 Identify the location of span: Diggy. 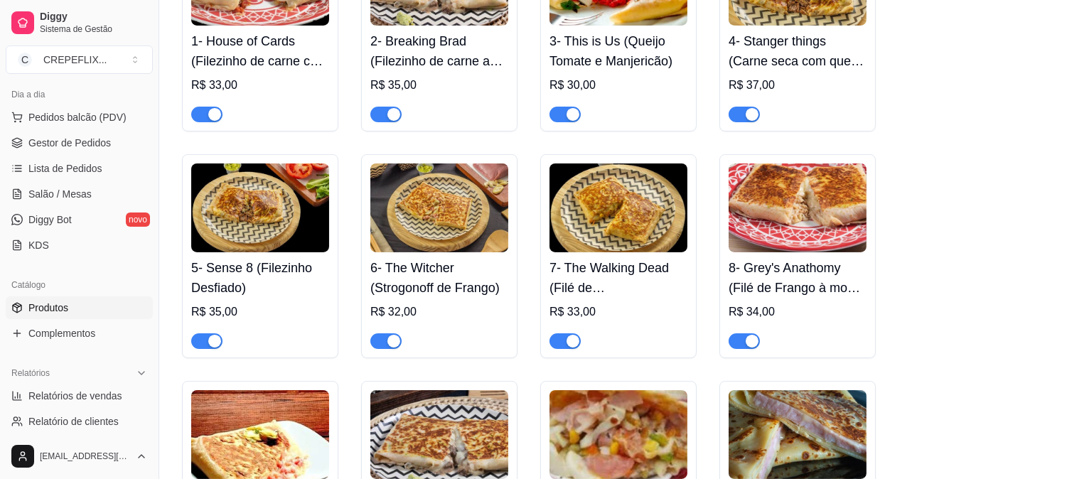
(93, 17).